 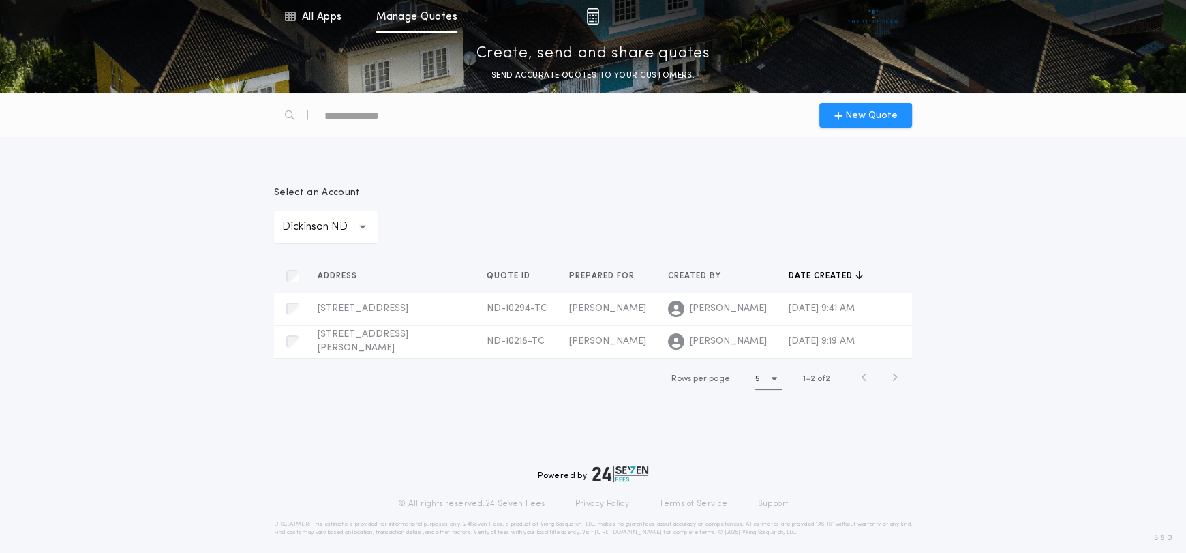 I want to click on button: Created by, so click(x=700, y=276).